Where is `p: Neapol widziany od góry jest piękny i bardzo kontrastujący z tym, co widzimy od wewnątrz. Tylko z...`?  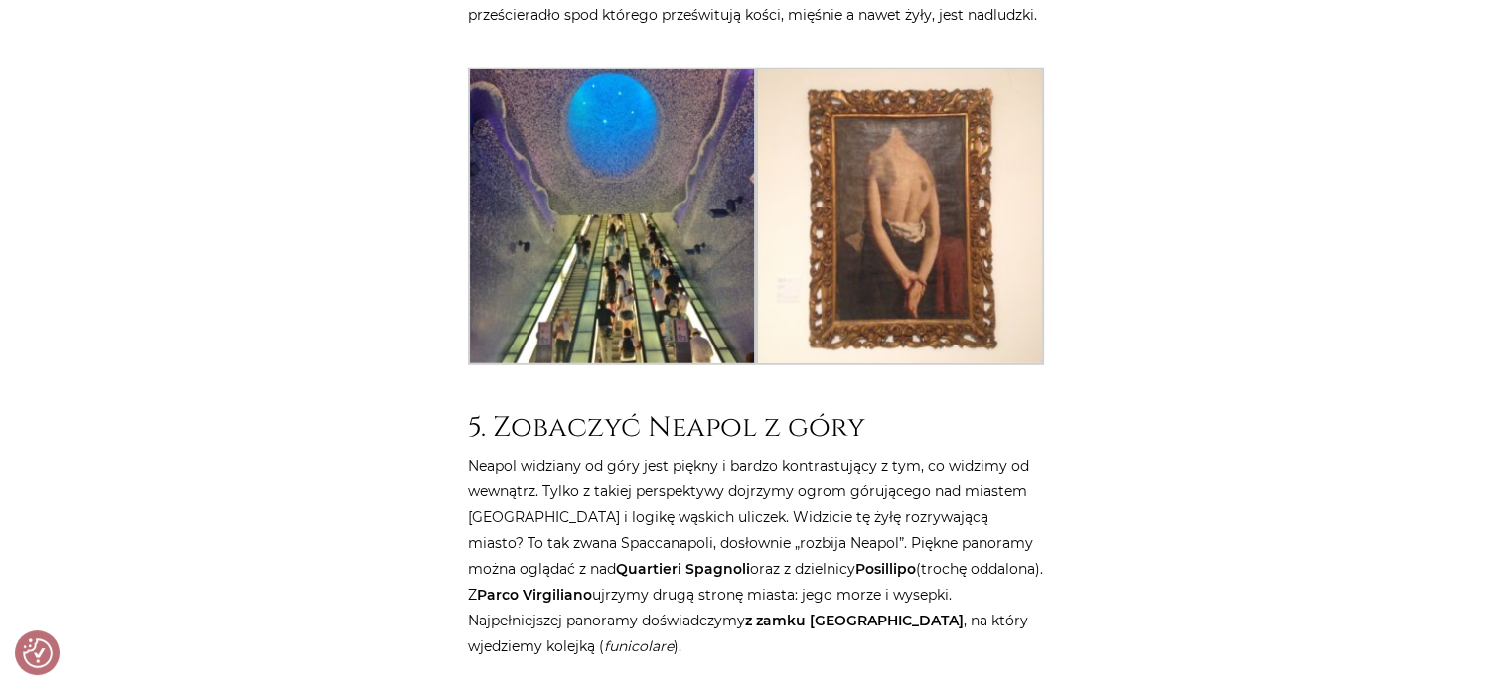
p: Neapol widziany od góry jest piękny i bardzo kontrastujący z tym, co widzimy od wewnątrz. Tylko z... is located at coordinates (756, 556).